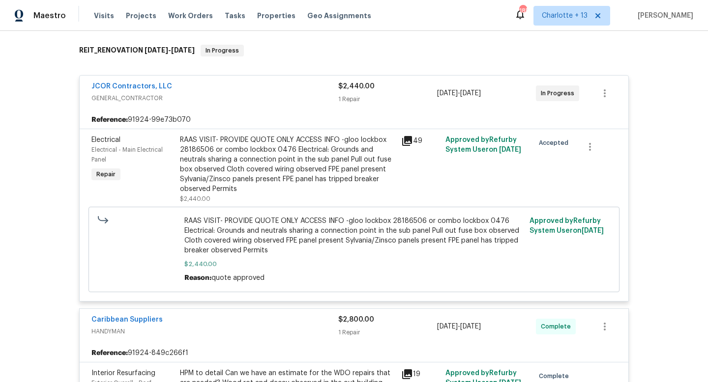  Describe the element at coordinates (276, 16) in the screenshot. I see `span: Properties` at that location.